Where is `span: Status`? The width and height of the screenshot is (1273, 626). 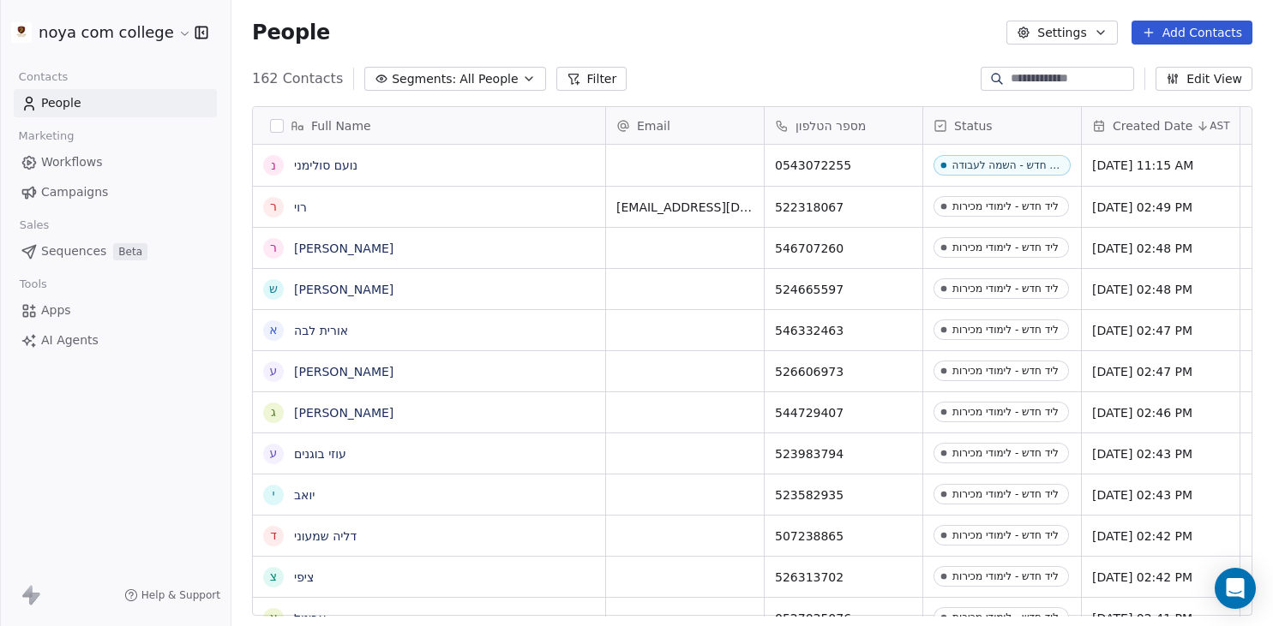
span: Status is located at coordinates (973, 126).